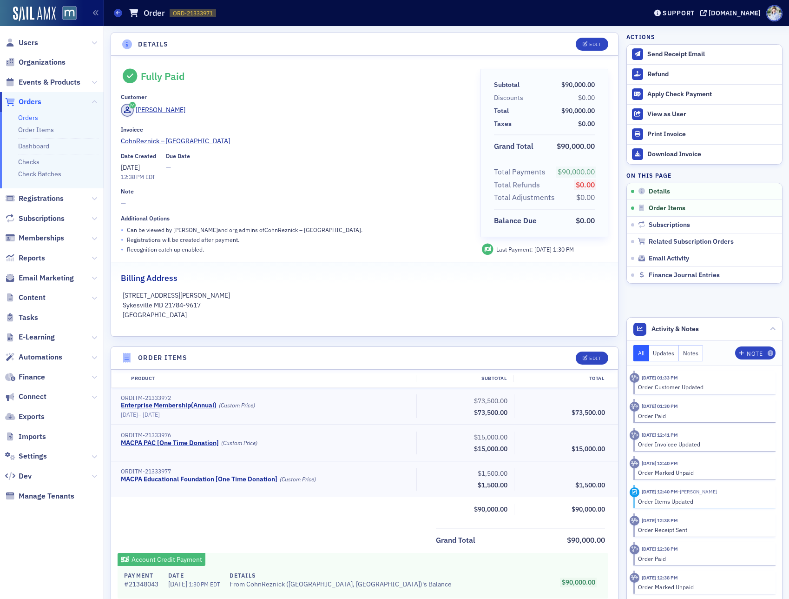 Image resolution: width=789 pixels, height=599 pixels. What do you see at coordinates (265, 398) in the screenshot?
I see `div: ORDITM-21333972` at bounding box center [265, 398].